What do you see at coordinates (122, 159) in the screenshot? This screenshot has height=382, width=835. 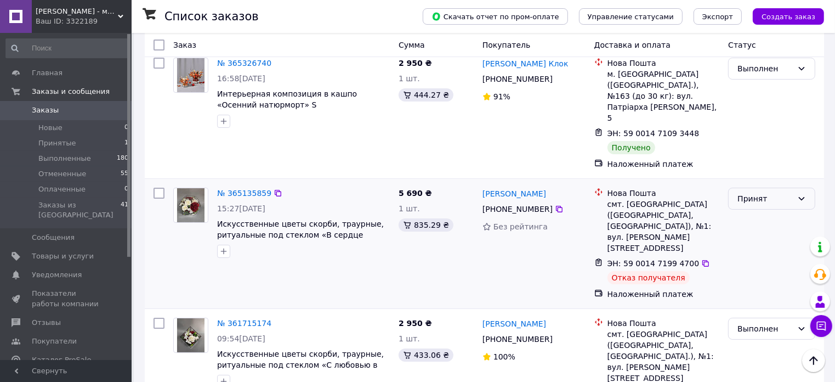 I see `span: 180` at bounding box center [122, 159].